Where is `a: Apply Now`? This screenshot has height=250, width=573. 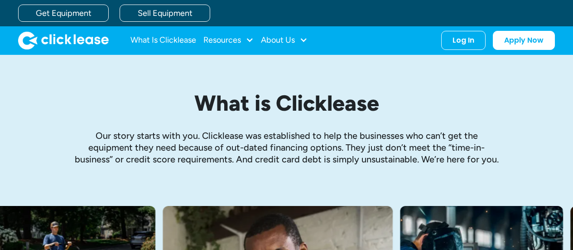 a: Apply Now is located at coordinates (524, 40).